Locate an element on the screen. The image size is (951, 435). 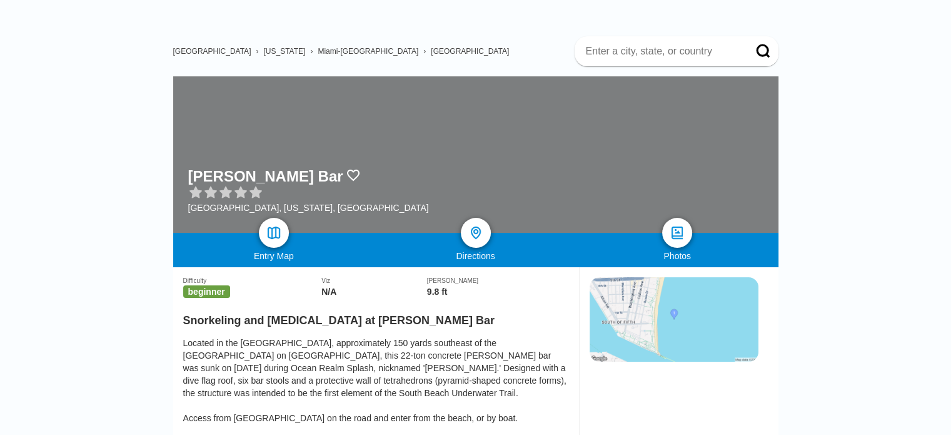
span: beginner is located at coordinates (206, 291).